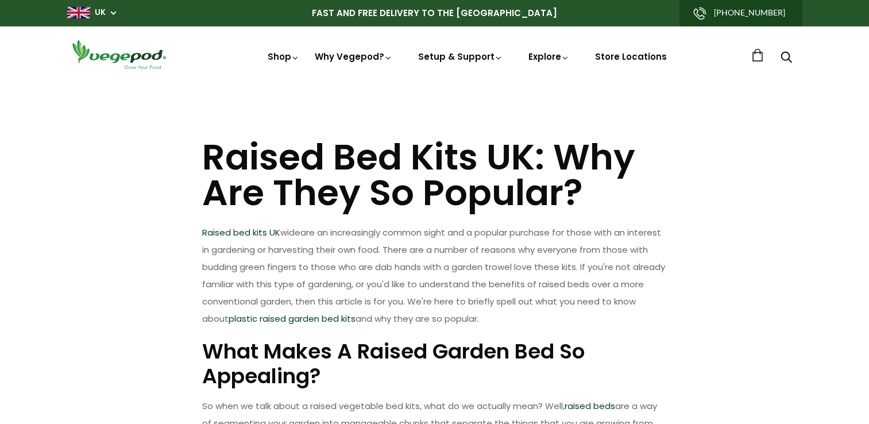 This screenshot has height=424, width=869. I want to click on a: Why Vegepod?, so click(354, 56).